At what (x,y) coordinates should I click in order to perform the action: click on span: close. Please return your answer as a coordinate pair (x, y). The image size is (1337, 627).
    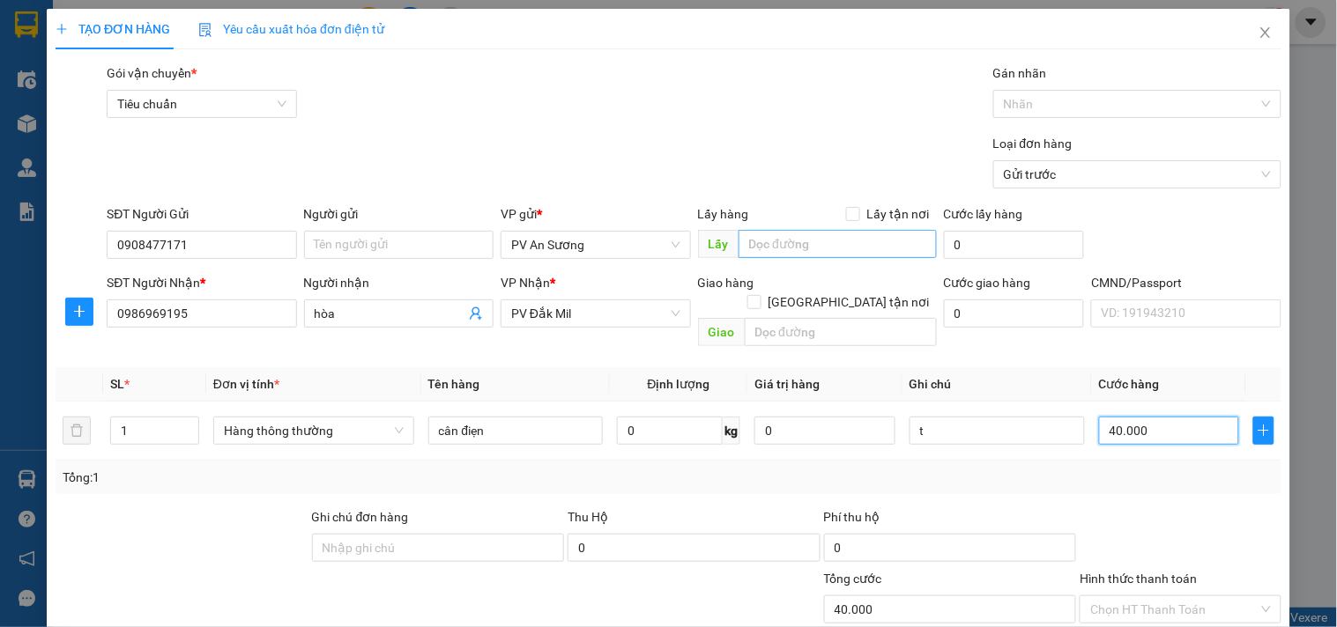
    Looking at the image, I should click on (1265, 33).